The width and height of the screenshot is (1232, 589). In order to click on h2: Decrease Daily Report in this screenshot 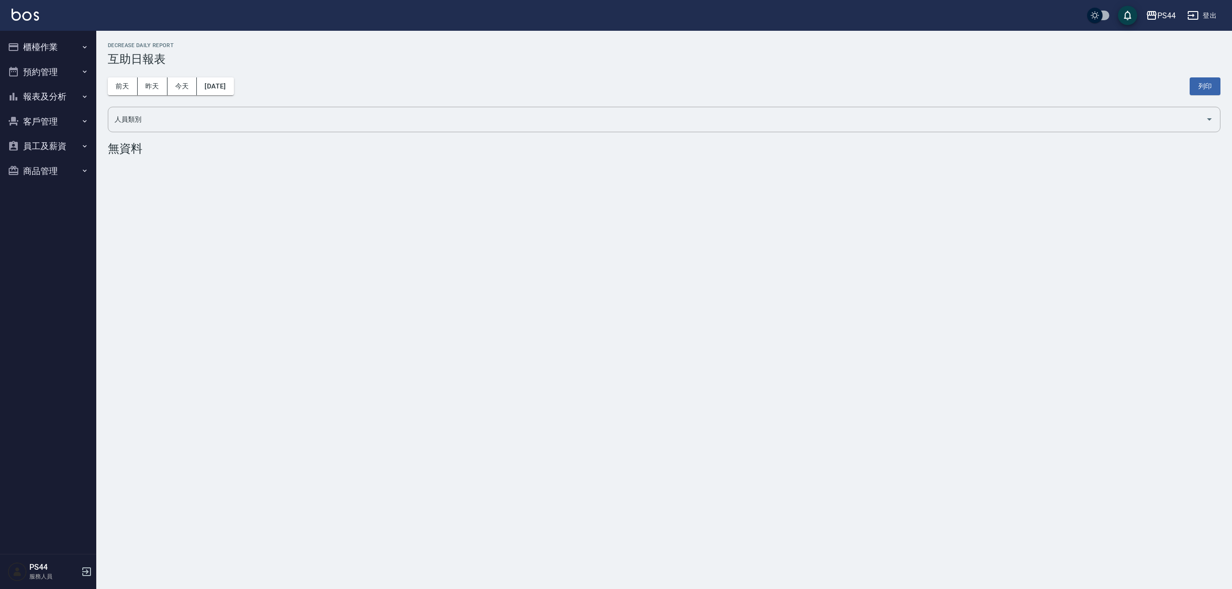, I will do `click(664, 45)`.